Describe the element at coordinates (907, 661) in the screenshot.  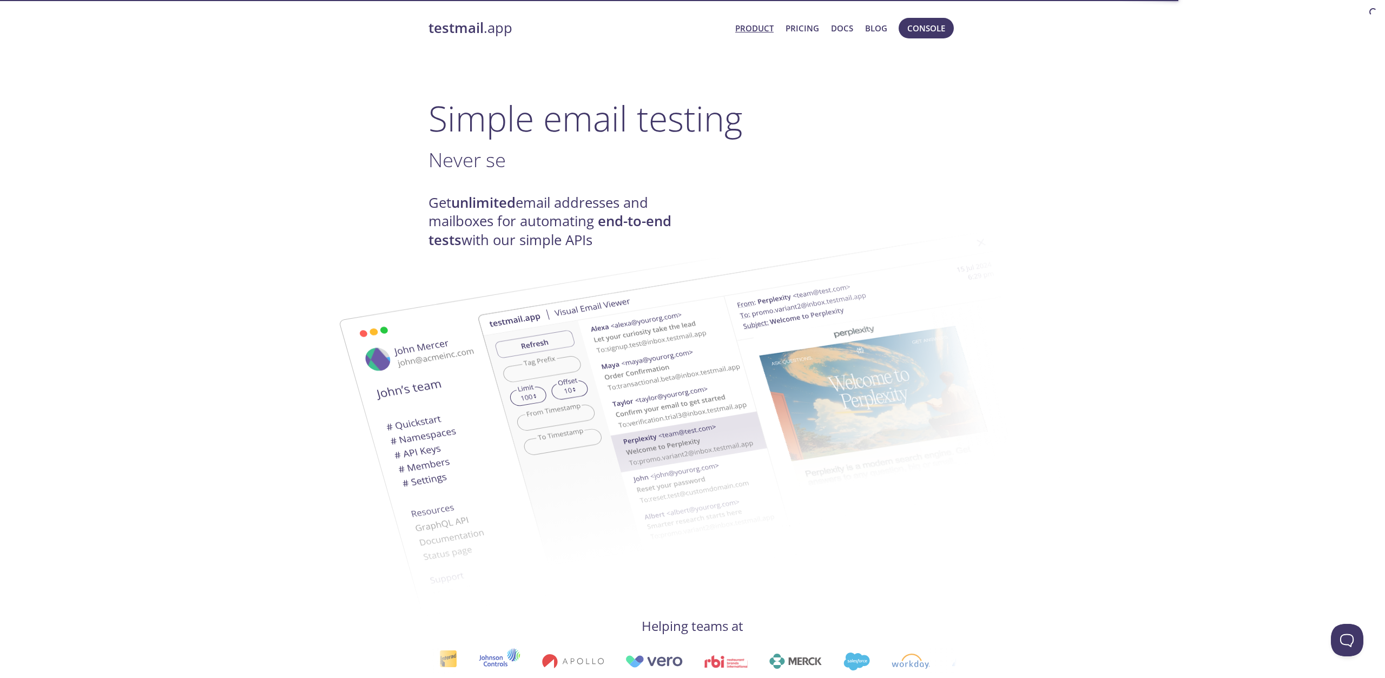
I see `img: workday` at that location.